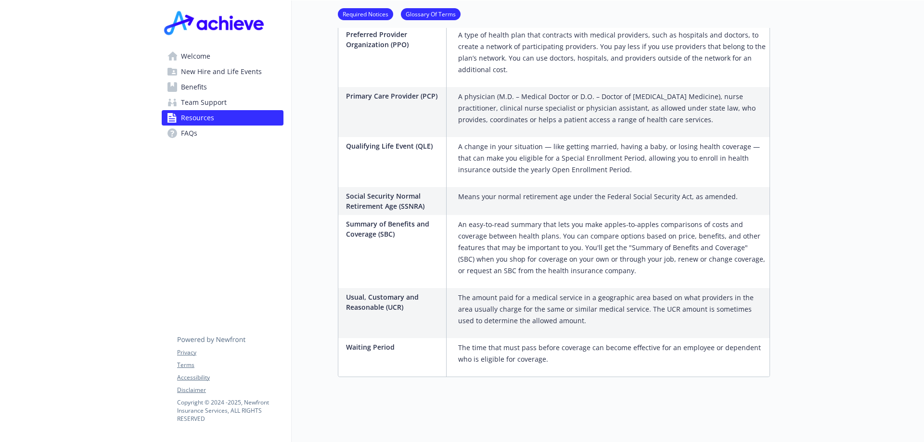 This screenshot has height=442, width=924. Describe the element at coordinates (365, 13) in the screenshot. I see `a: Required Notices` at that location.